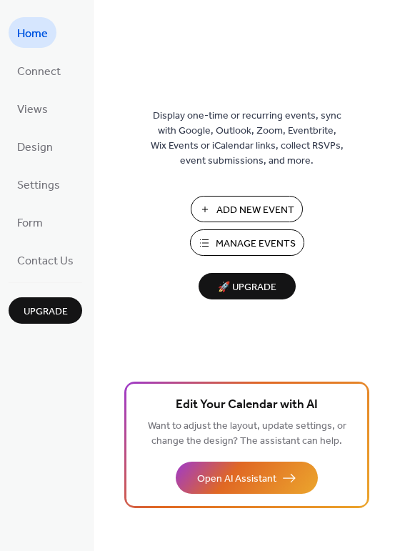  Describe the element at coordinates (32, 109) in the screenshot. I see `span: Views` at that location.